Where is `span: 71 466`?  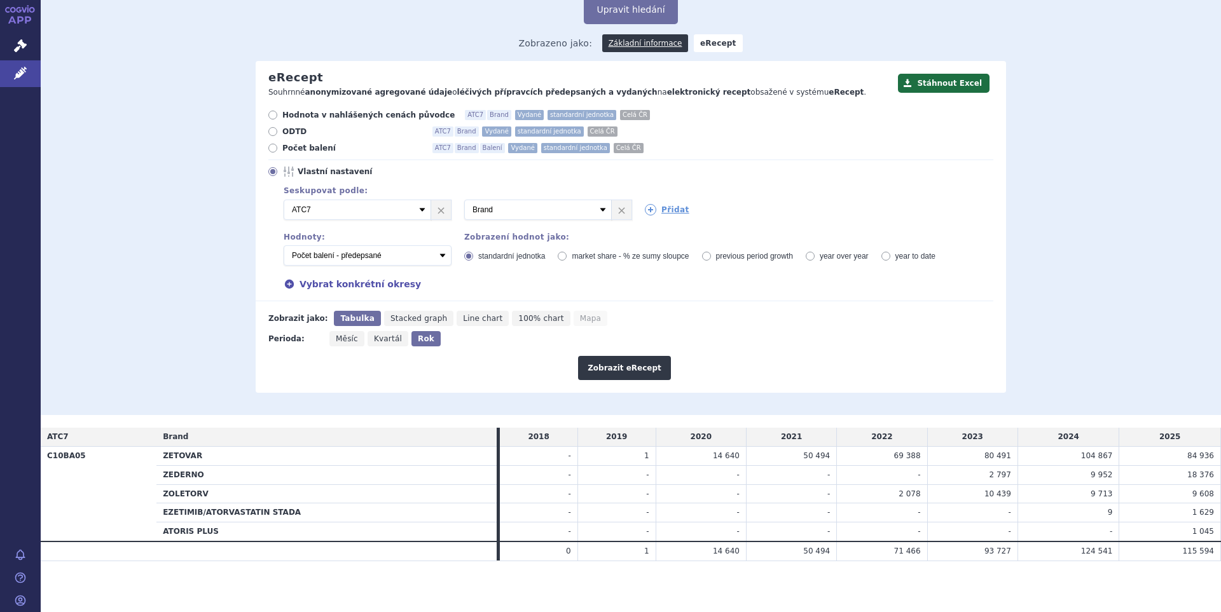
span: 71 466 is located at coordinates (907, 551).